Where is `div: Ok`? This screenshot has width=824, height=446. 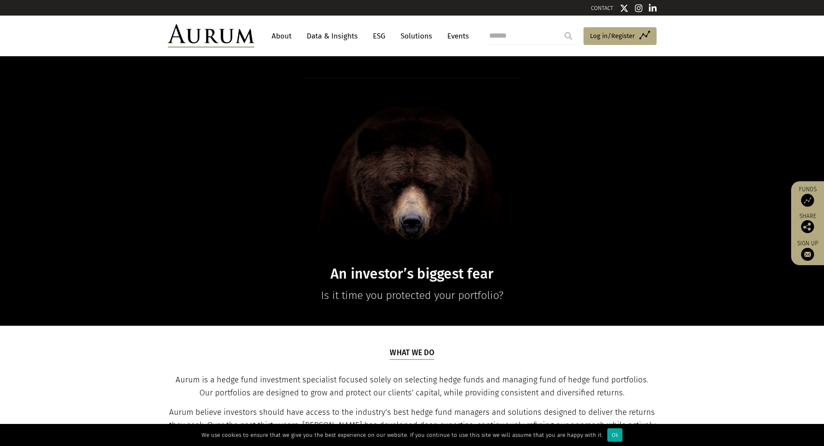 div: Ok is located at coordinates (615, 435).